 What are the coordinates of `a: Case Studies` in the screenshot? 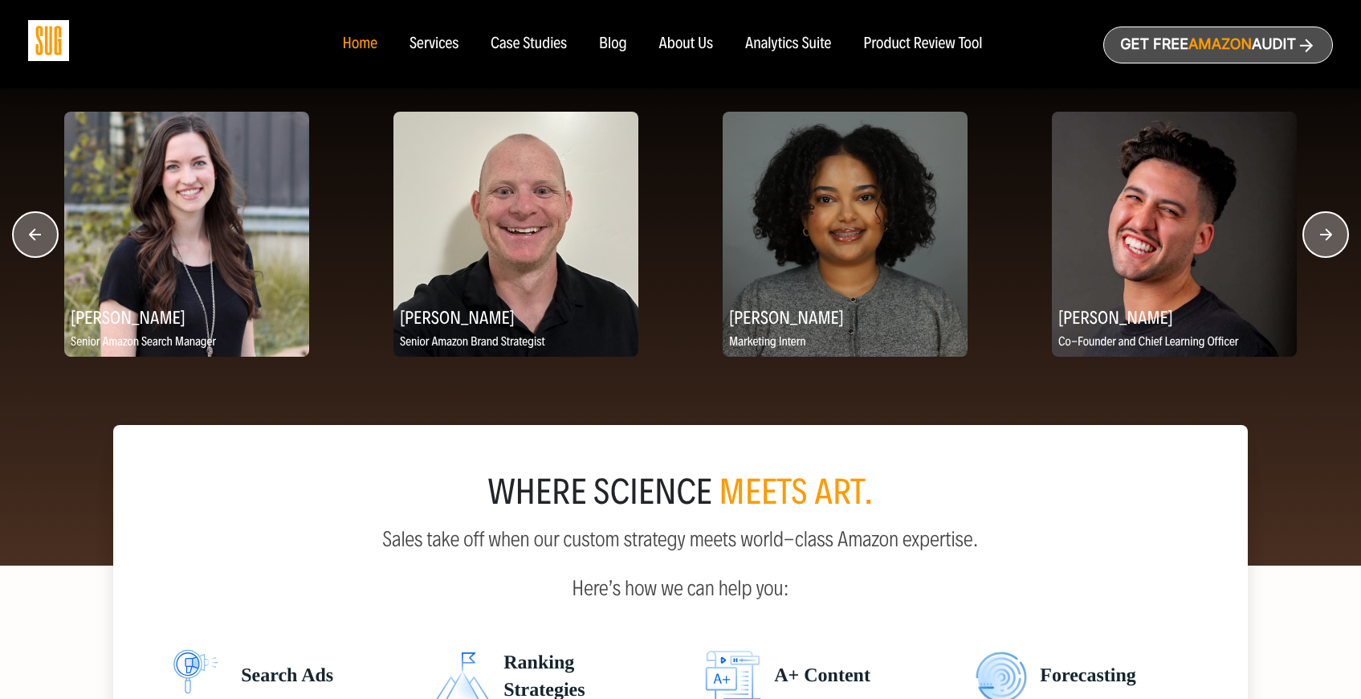 It's located at (528, 44).